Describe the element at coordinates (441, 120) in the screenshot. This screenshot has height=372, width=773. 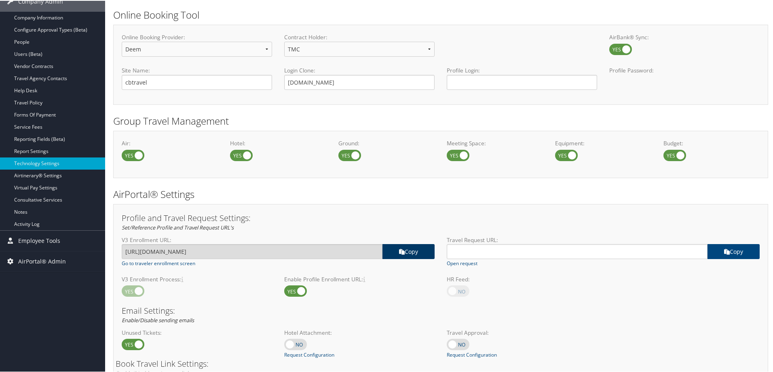
I see `h2: Group Travel Management` at that location.